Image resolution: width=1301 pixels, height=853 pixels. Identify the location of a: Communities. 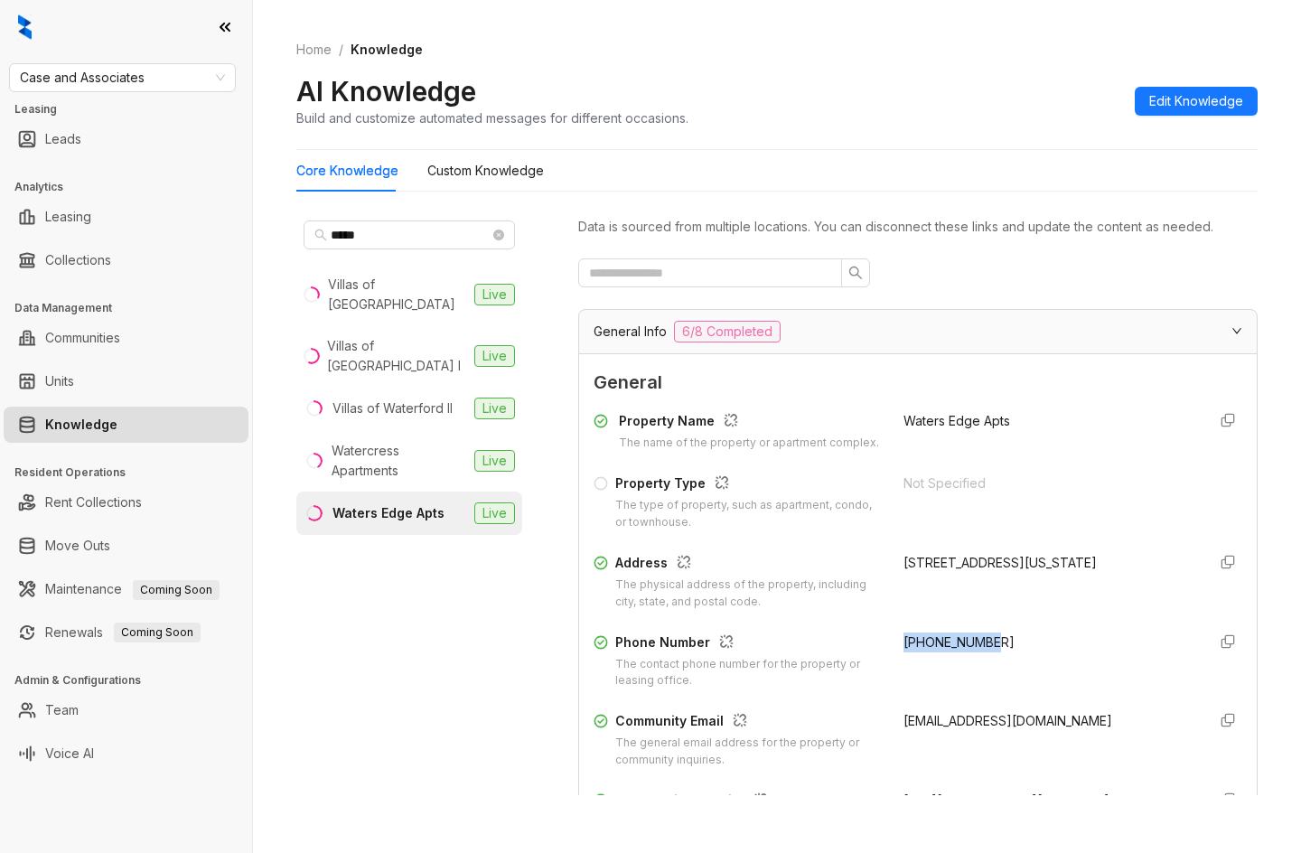
(82, 338).